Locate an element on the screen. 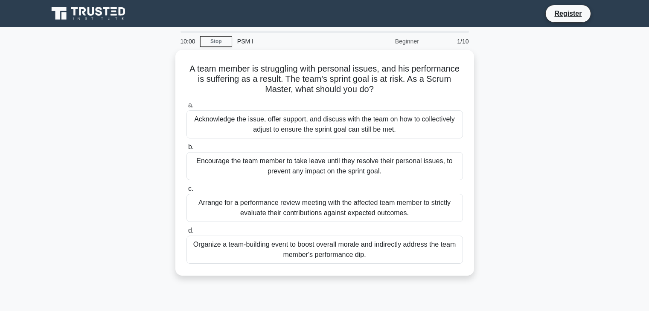 Image resolution: width=649 pixels, height=311 pixels. a: Register is located at coordinates (568, 13).